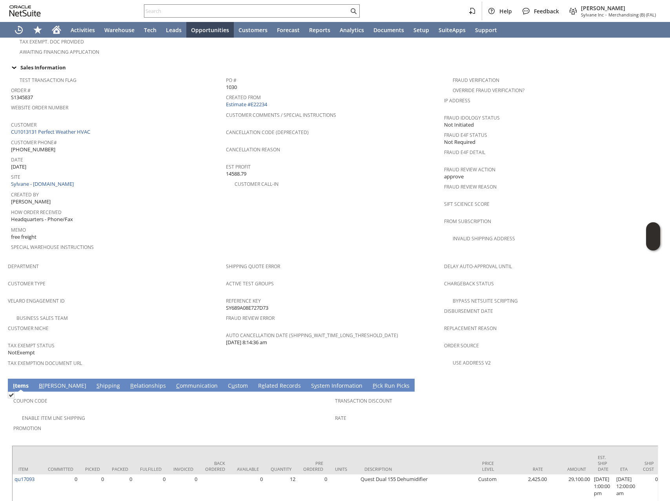  Describe the element at coordinates (452, 30) in the screenshot. I see `a: SuiteApps` at that location.